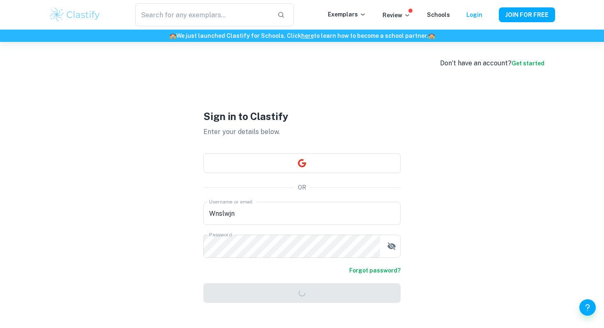  Describe the element at coordinates (302, 36) in the screenshot. I see `h6: We just launched Clastify for Schools. Click to learn how to become a school partner.` at that location.